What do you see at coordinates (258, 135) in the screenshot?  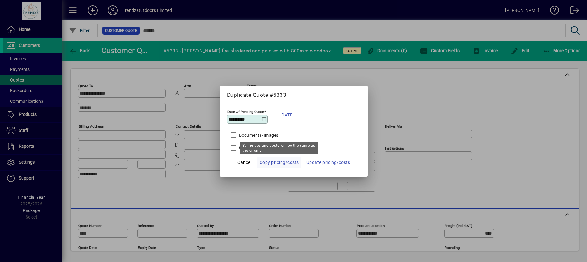 I see `label: Documents/Images` at bounding box center [258, 135].